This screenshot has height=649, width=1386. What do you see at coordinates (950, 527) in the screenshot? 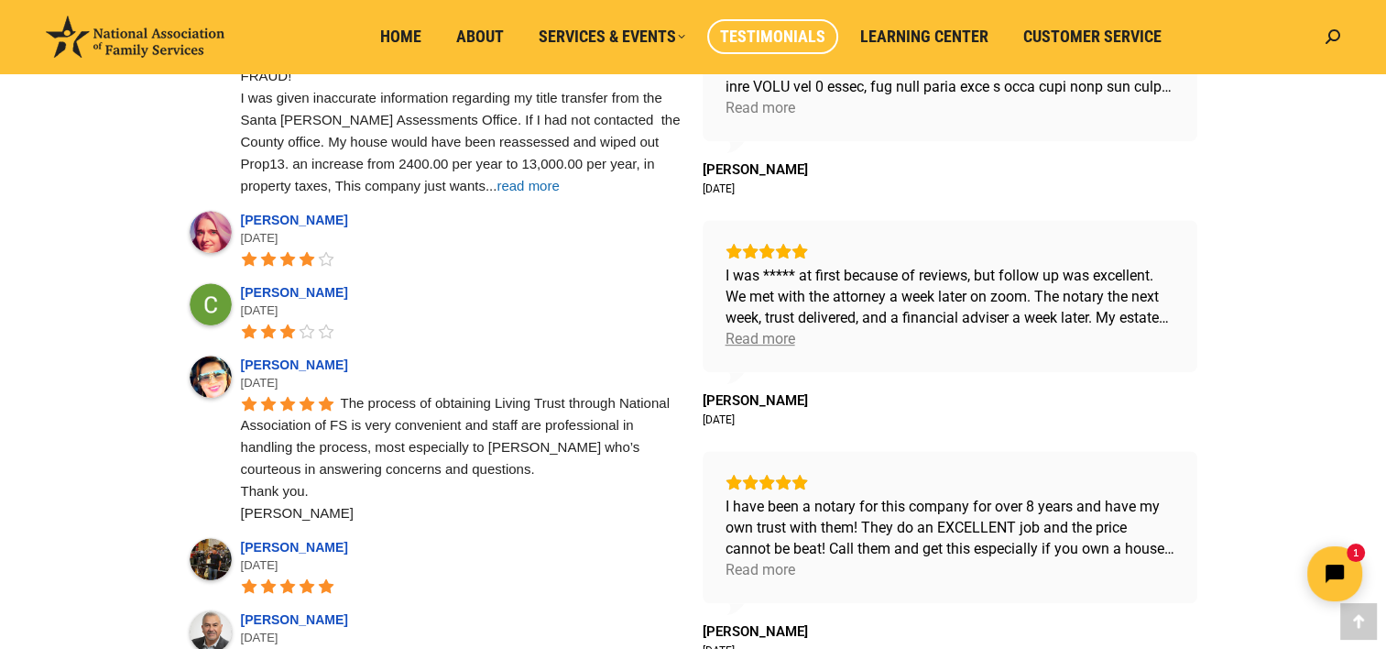
I see `div: I have been a notary for this company for over 8 years and have my own trust with them! They do a...` at bounding box center [950, 527].